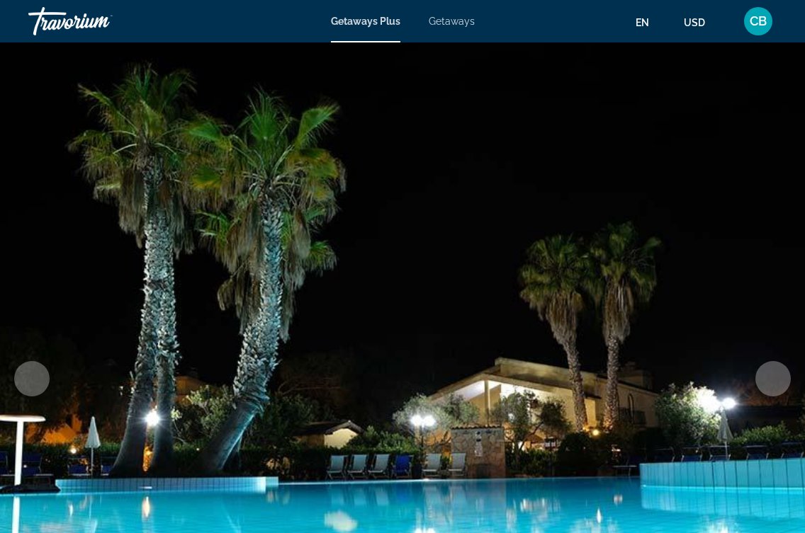  I want to click on button: User Menu, so click(758, 21).